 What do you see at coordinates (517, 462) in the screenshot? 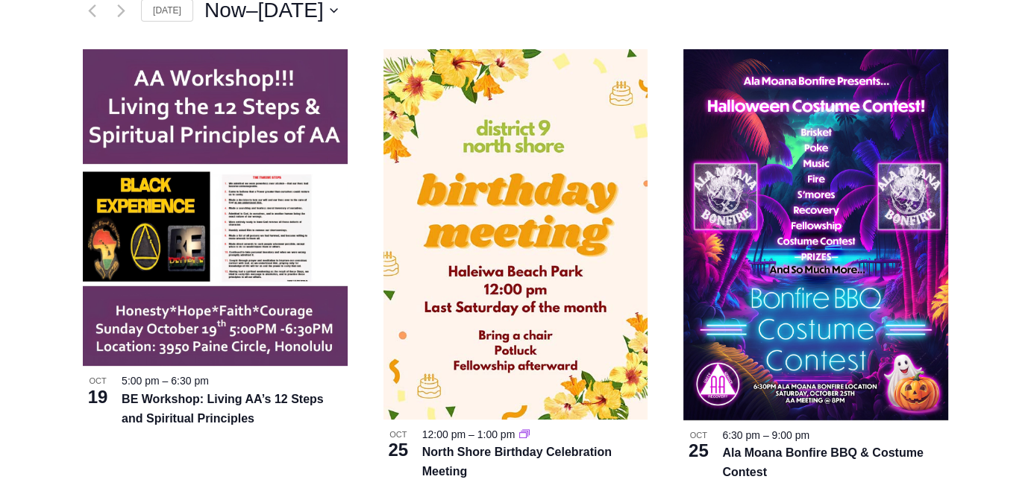
I see `a: North Shore Birthday Celebration Meeting` at bounding box center [517, 462].